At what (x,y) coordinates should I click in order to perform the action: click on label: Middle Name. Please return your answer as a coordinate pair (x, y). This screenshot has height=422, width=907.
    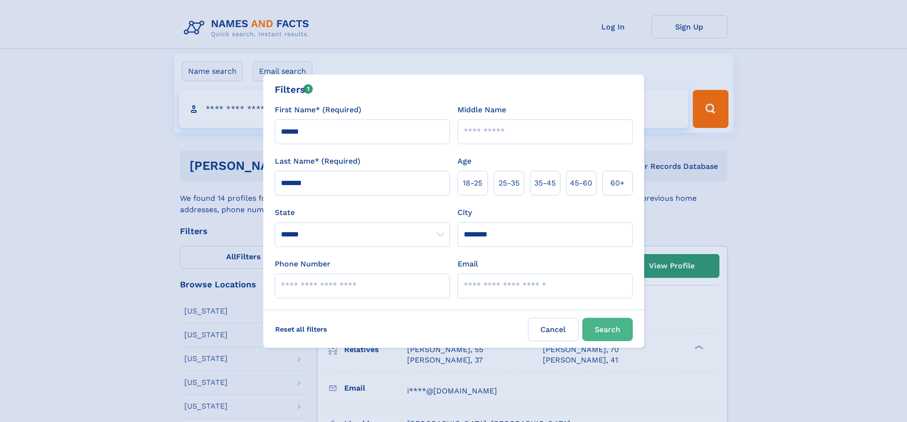
    Looking at the image, I should click on (482, 110).